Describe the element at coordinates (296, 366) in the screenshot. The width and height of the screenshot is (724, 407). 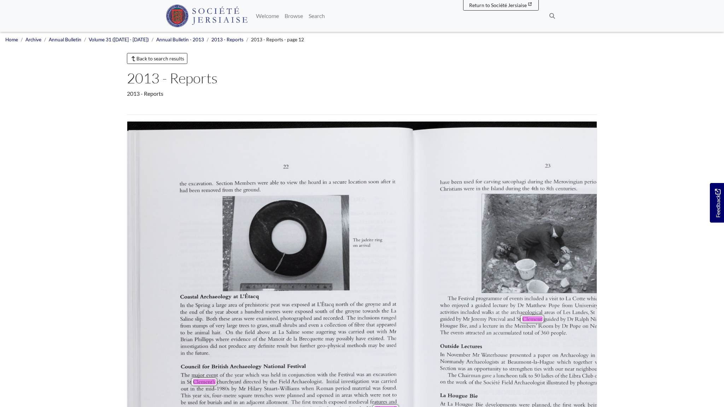
I see `span: Festival` at that location.